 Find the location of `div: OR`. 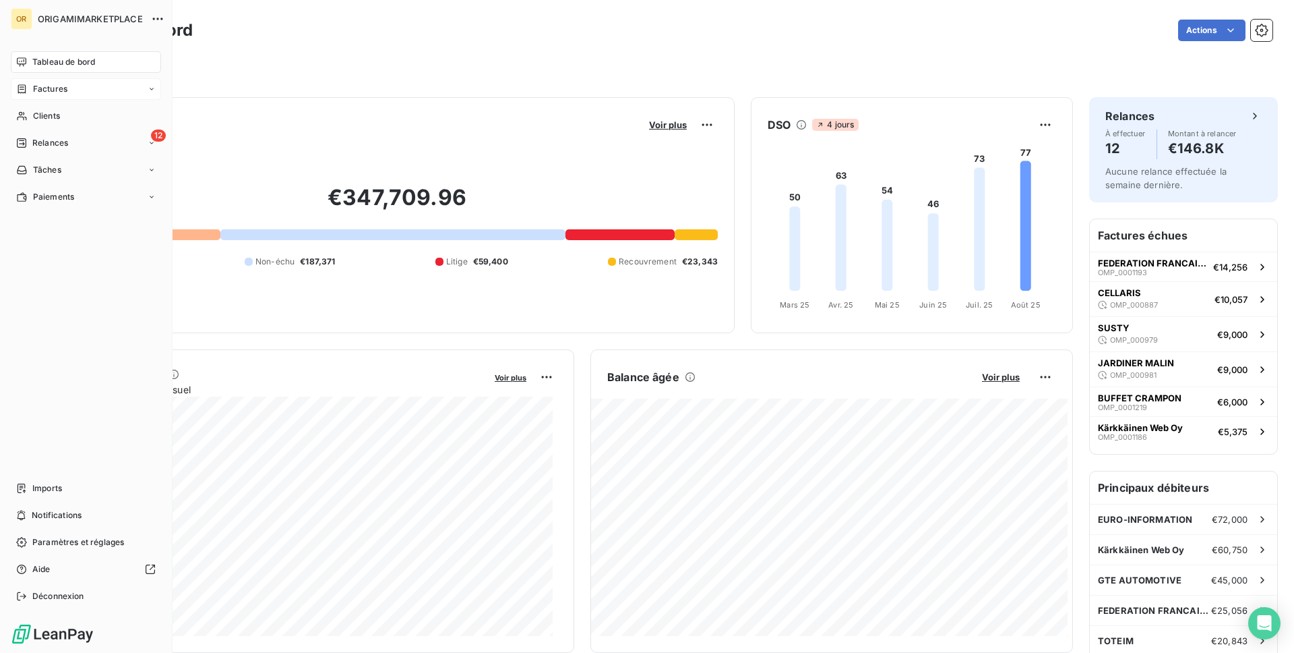

div: OR is located at coordinates (22, 19).